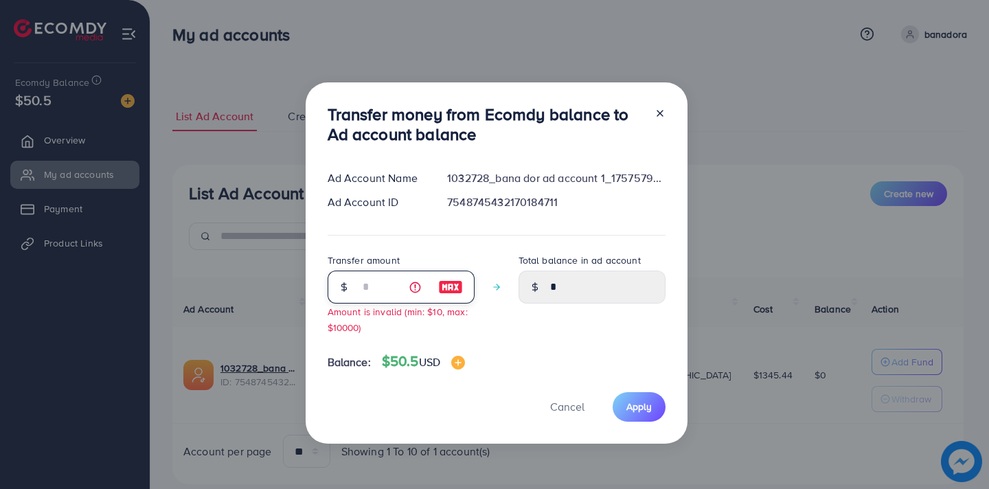  Describe the element at coordinates (423, 361) in the screenshot. I see `h4: $50.5` at that location.